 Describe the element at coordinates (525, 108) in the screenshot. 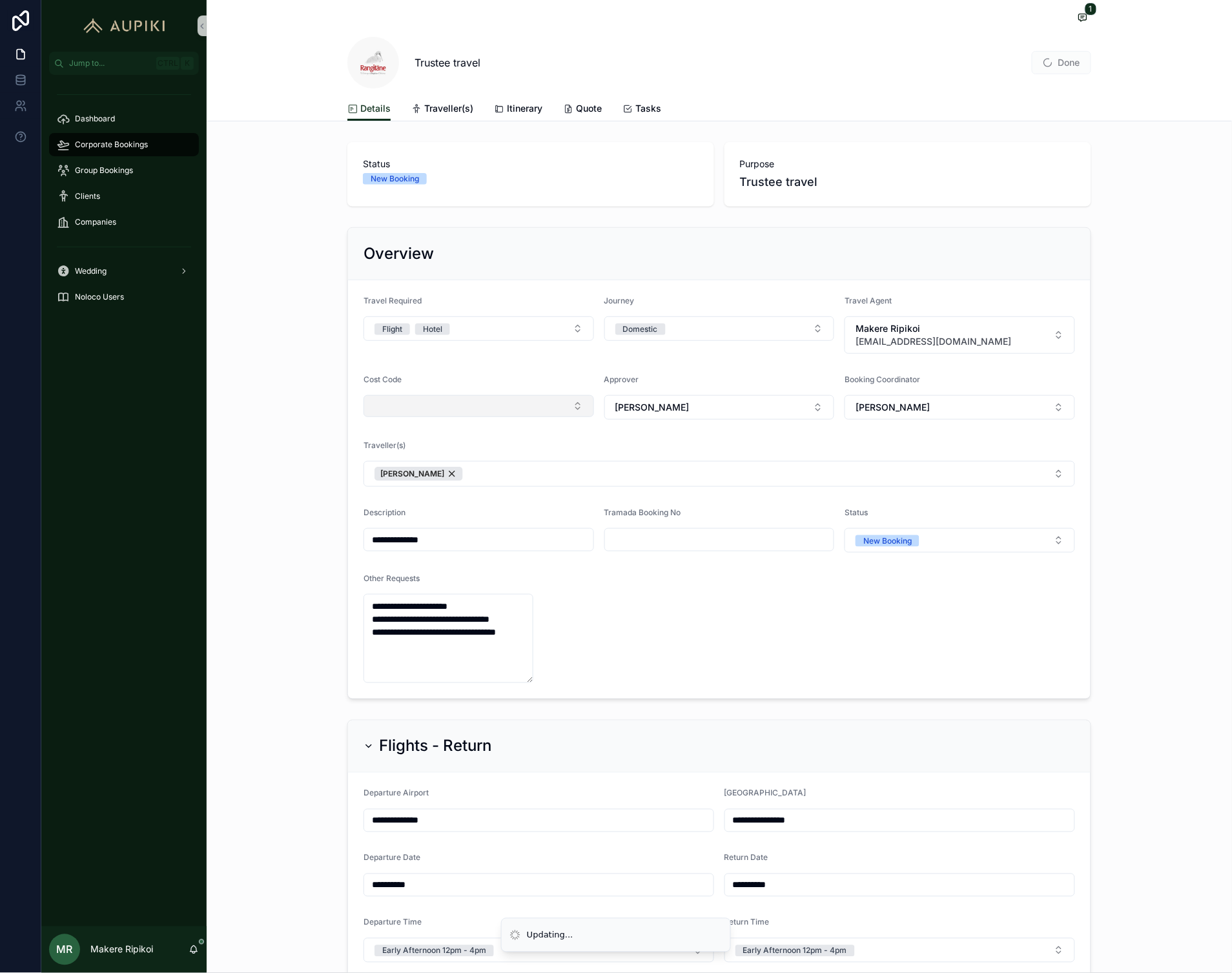

I see `span: Itinerary` at that location.